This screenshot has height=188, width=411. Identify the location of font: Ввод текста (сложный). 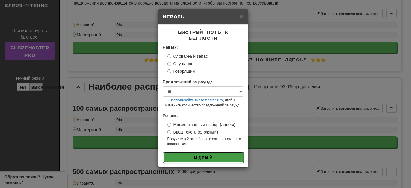
(196, 132).